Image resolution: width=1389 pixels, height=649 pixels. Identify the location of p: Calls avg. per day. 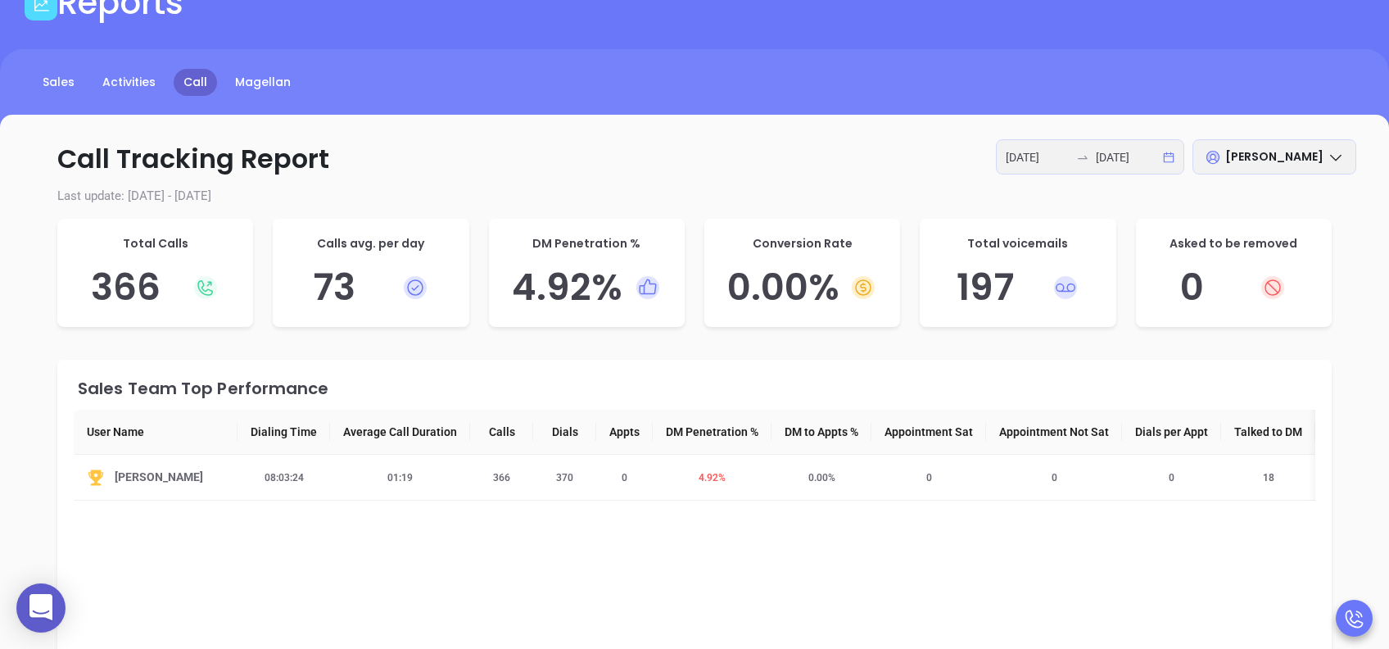
(370, 243).